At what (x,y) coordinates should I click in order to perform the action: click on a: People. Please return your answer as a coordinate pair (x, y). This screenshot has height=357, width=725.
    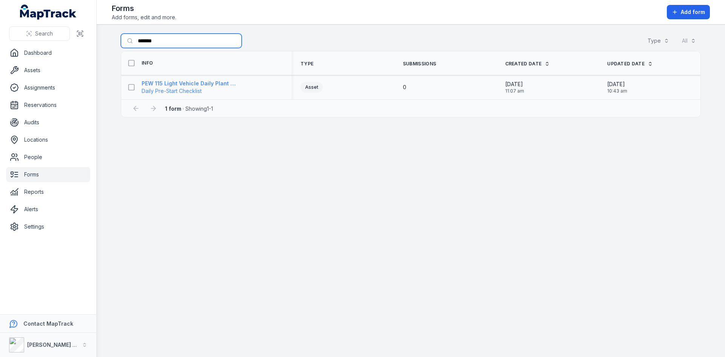
    Looking at the image, I should click on (48, 157).